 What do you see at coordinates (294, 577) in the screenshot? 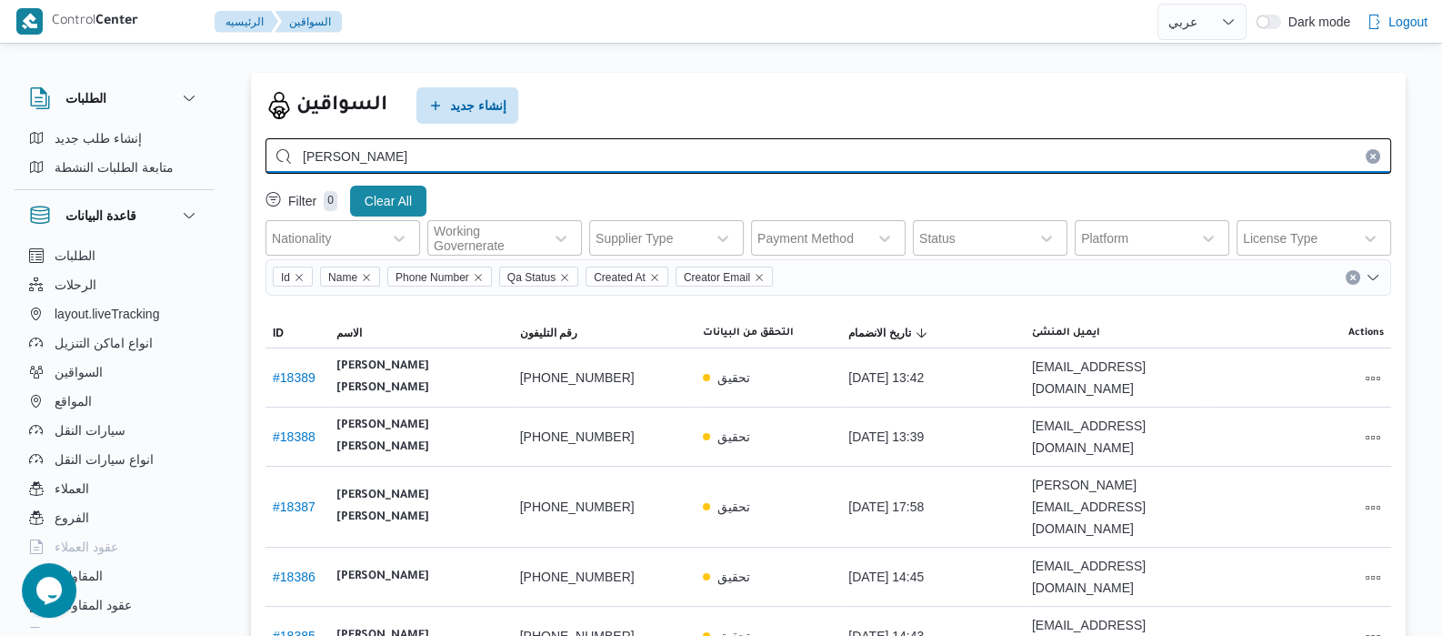
I see `a: #18386` at bounding box center [294, 577].